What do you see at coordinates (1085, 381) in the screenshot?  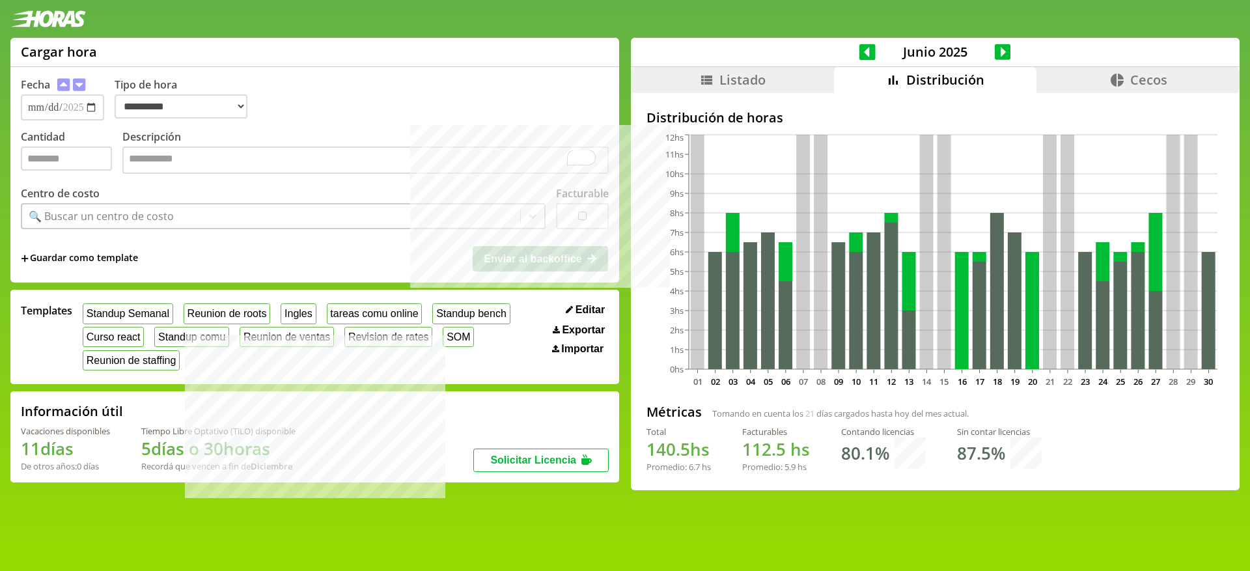 I see `text: 23` at bounding box center [1085, 381].